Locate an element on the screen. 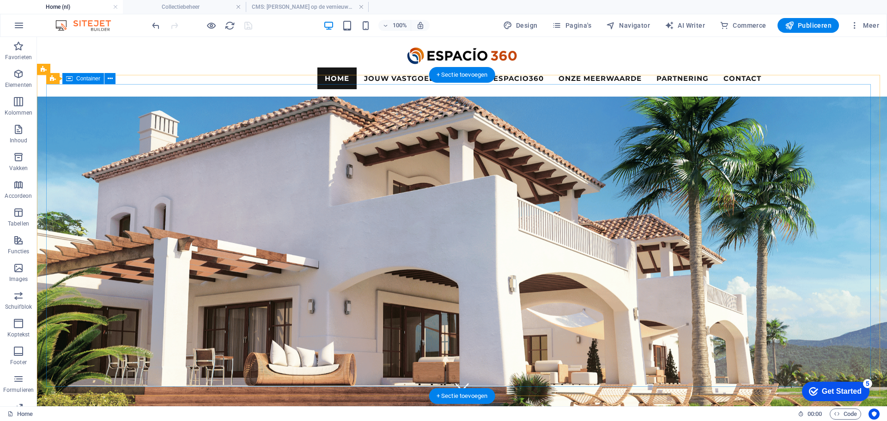 Image resolution: width=887 pixels, height=421 pixels. i: Stel bij het wijzigen van de grootte van de weergegeven website automatisch het juist zoomniveau ... is located at coordinates (420, 25).